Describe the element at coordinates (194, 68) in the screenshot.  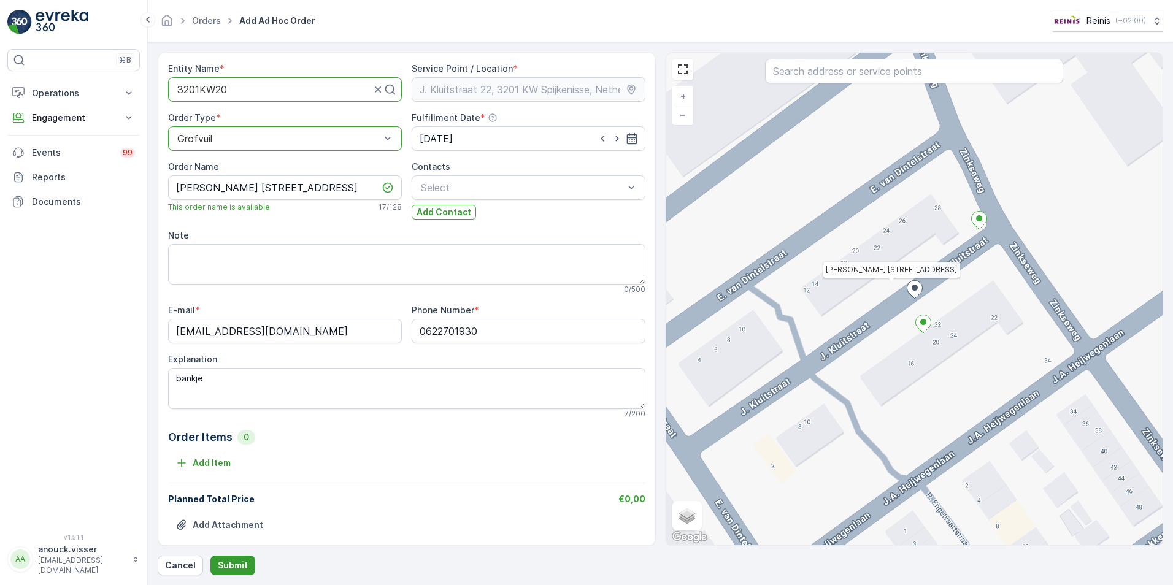
I see `label: Entity Name` at that location.